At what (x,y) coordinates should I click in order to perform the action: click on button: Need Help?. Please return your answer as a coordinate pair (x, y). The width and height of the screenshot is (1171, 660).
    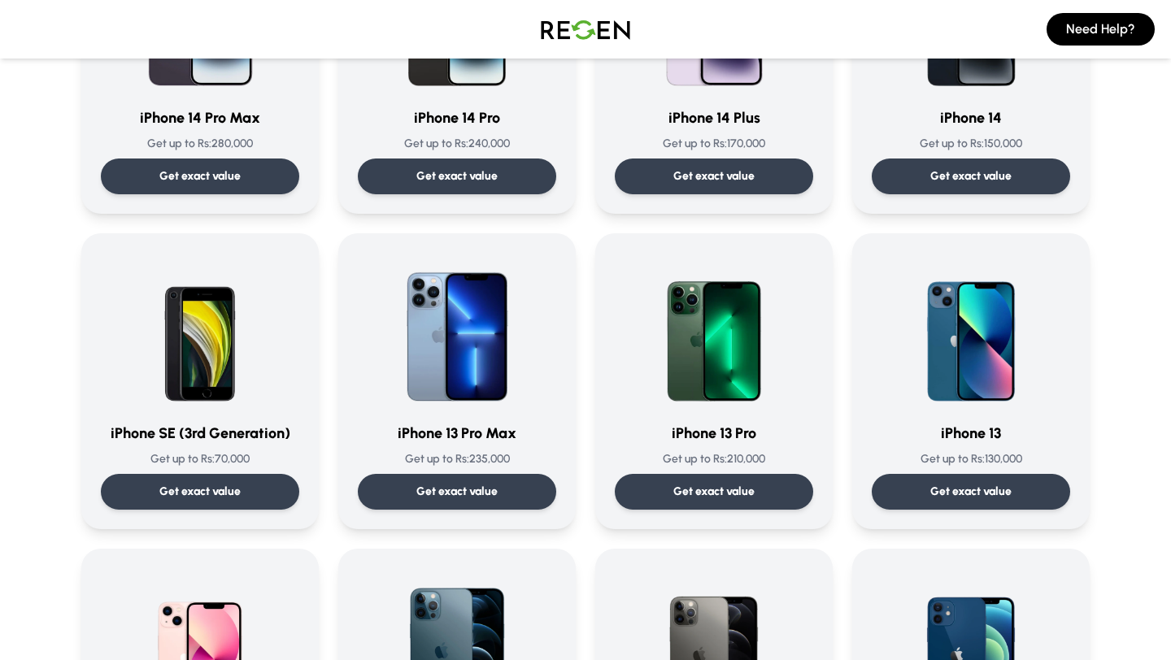
    Looking at the image, I should click on (1100, 29).